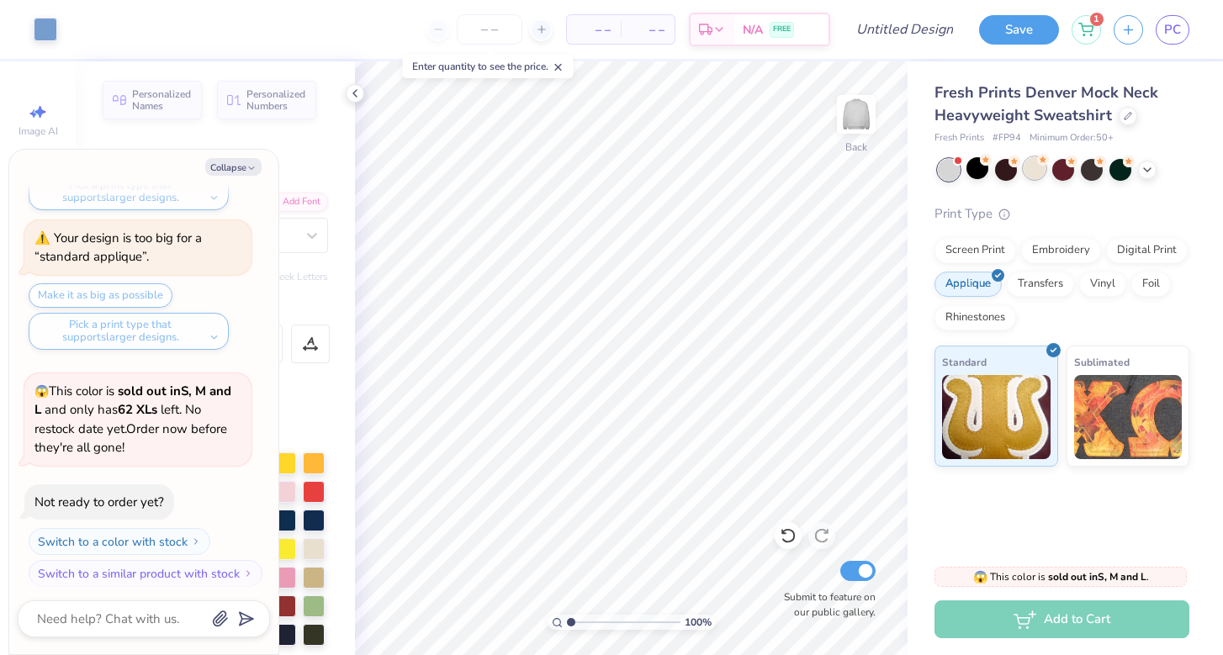 The height and width of the screenshot is (655, 1223). Describe the element at coordinates (1060, 251) in the screenshot. I see `div: Embroidery` at that location.